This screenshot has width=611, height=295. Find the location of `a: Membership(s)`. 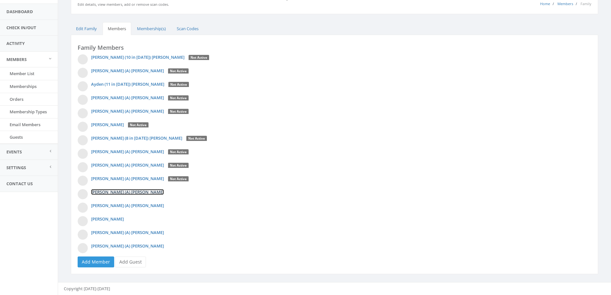

a: Membership(s) is located at coordinates (151, 29).